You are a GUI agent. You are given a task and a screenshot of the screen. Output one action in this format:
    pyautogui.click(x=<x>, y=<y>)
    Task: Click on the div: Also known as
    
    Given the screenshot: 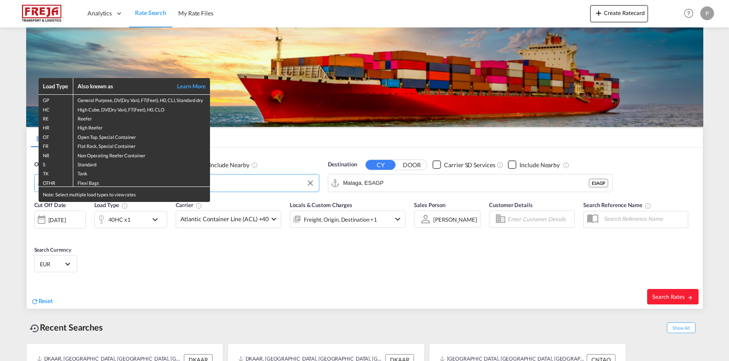 What is the action you would take?
    pyautogui.click(x=123, y=86)
    